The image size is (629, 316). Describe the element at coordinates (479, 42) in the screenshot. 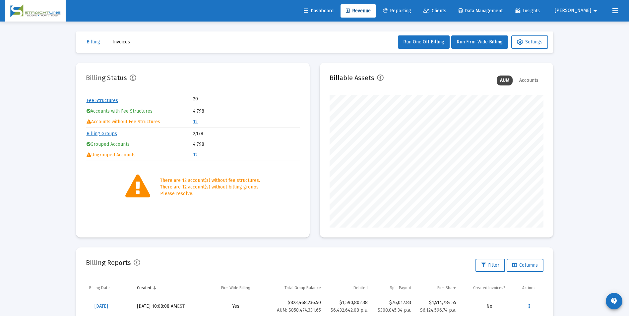

I see `button: Run Firm-Wide Billing` at that location.